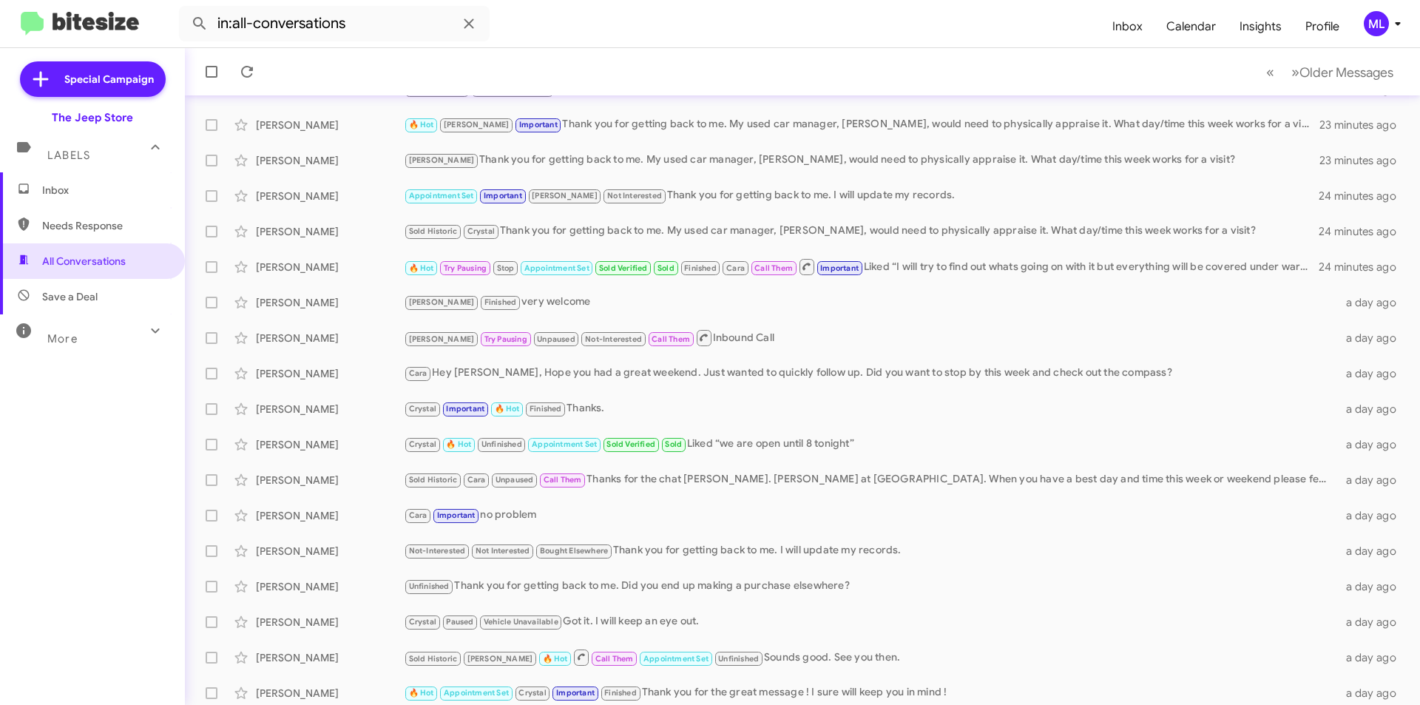 The width and height of the screenshot is (1420, 705). I want to click on span: Needs Response, so click(105, 226).